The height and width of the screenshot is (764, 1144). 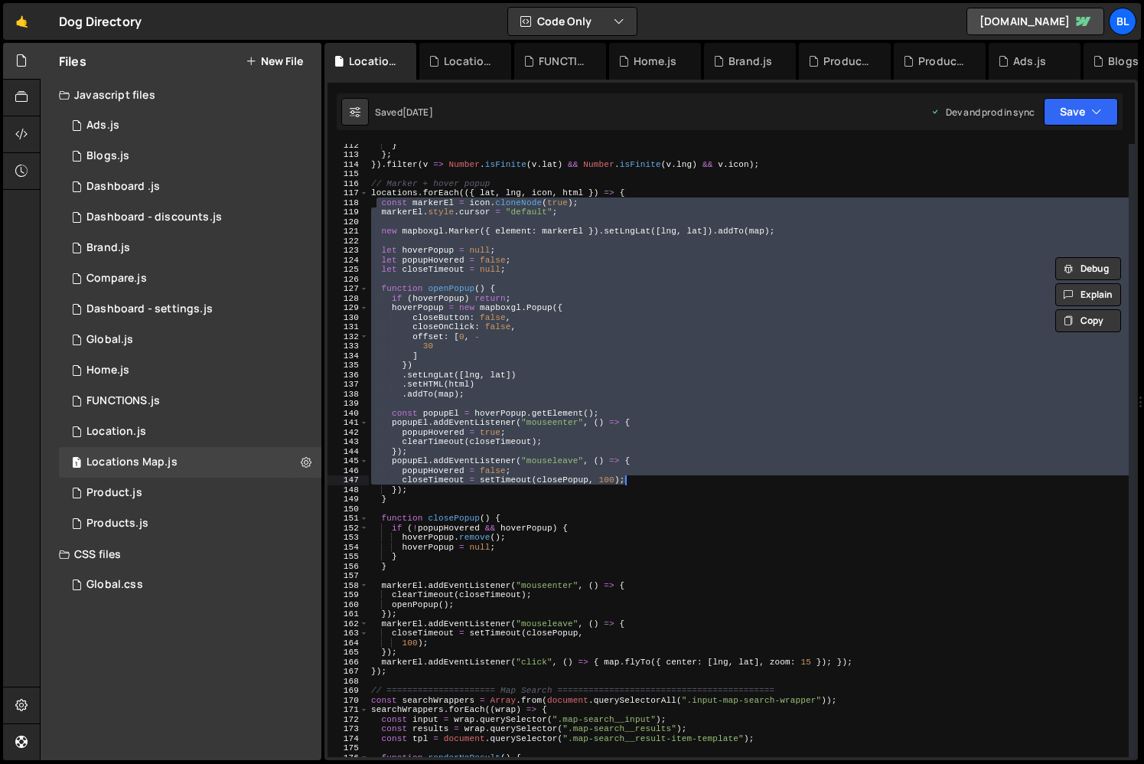 I want to click on div: Bl, so click(x=1123, y=21).